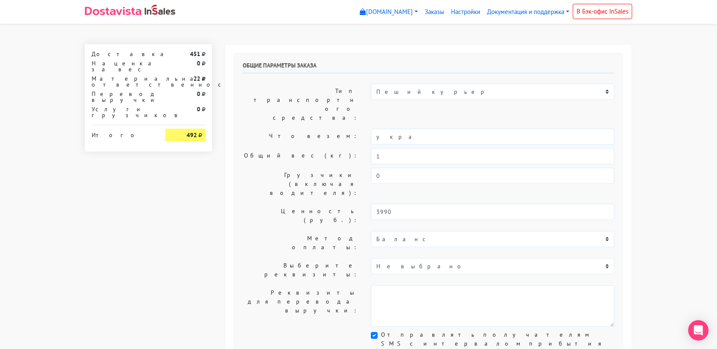 Image resolution: width=717 pixels, height=349 pixels. What do you see at coordinates (192, 135) in the screenshot?
I see `strong: 492` at bounding box center [192, 135].